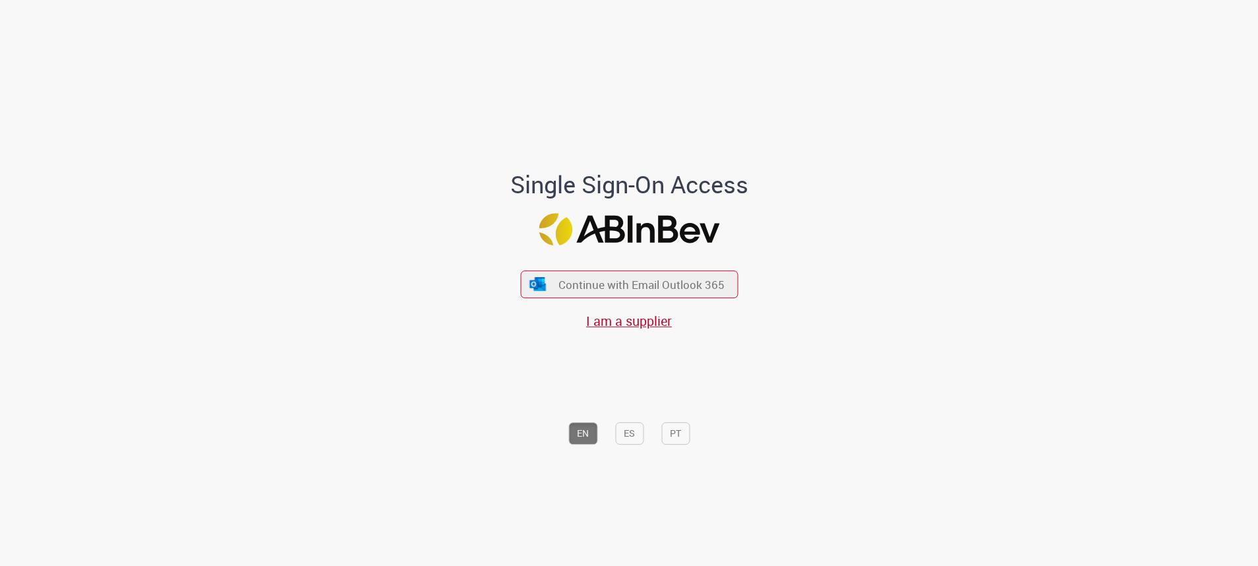 This screenshot has width=1258, height=566. I want to click on a: I am a supplier, so click(629, 320).